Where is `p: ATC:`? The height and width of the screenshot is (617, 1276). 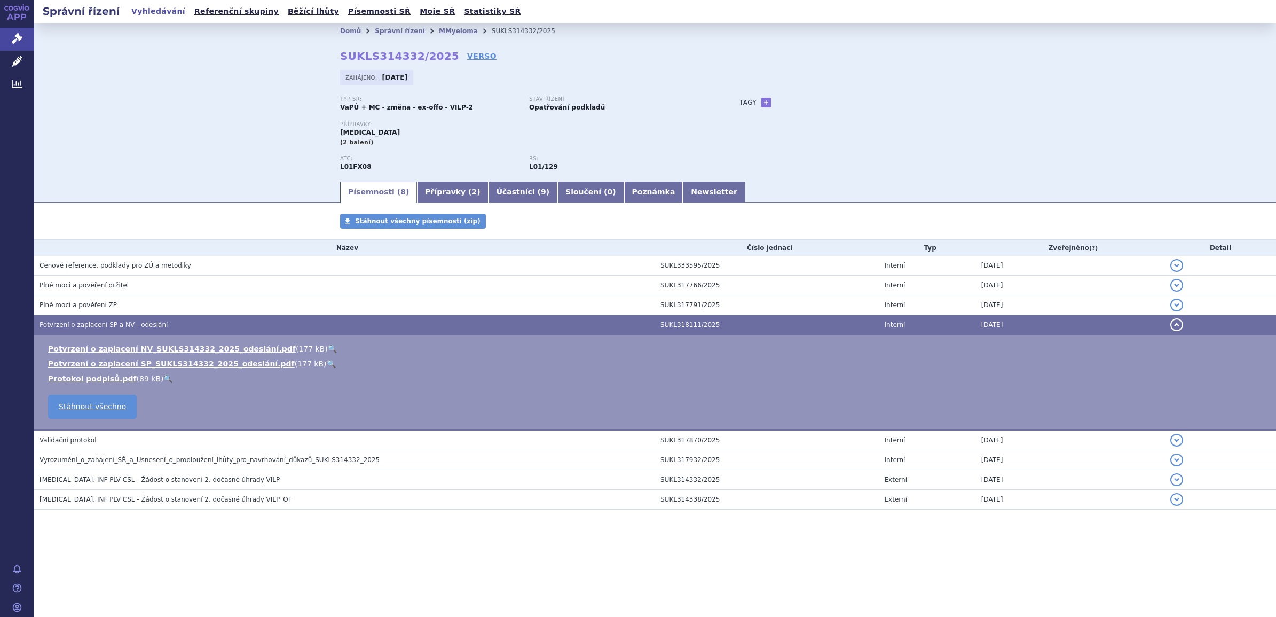
p: ATC: is located at coordinates (429, 159).